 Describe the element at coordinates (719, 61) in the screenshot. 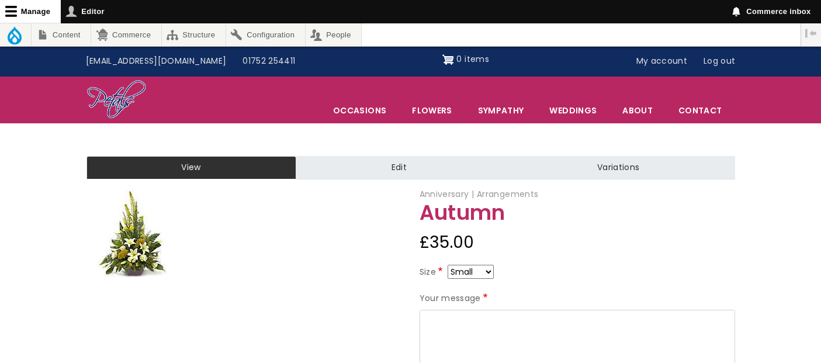

I see `a: Log out` at that location.